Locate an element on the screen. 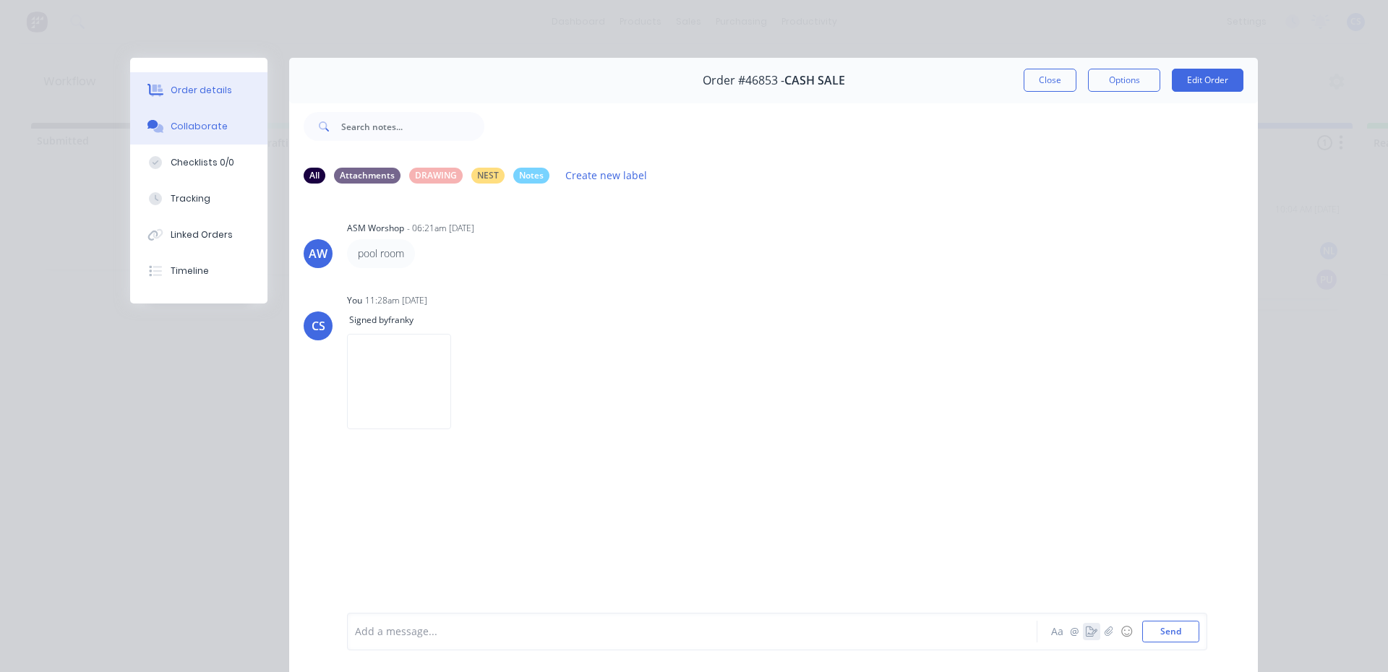 This screenshot has height=672, width=1388. p: pool room is located at coordinates (381, 254).